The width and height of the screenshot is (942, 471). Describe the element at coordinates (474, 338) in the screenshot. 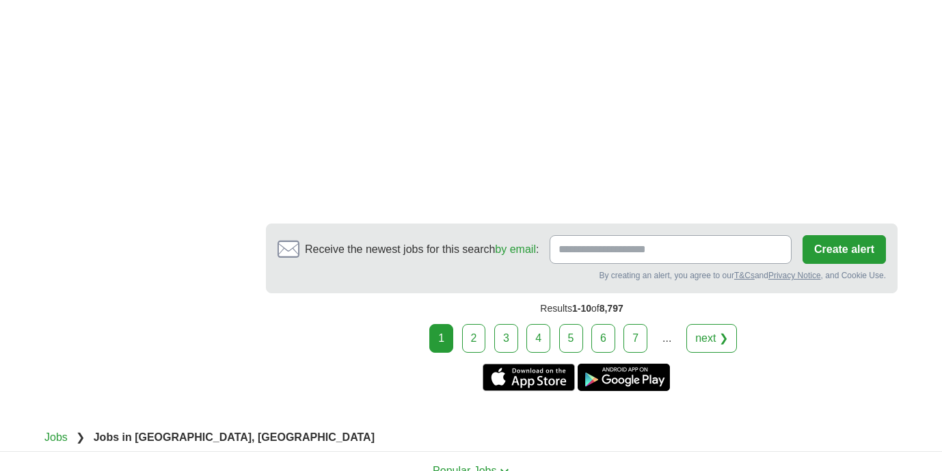

I see `a: 2` at that location.